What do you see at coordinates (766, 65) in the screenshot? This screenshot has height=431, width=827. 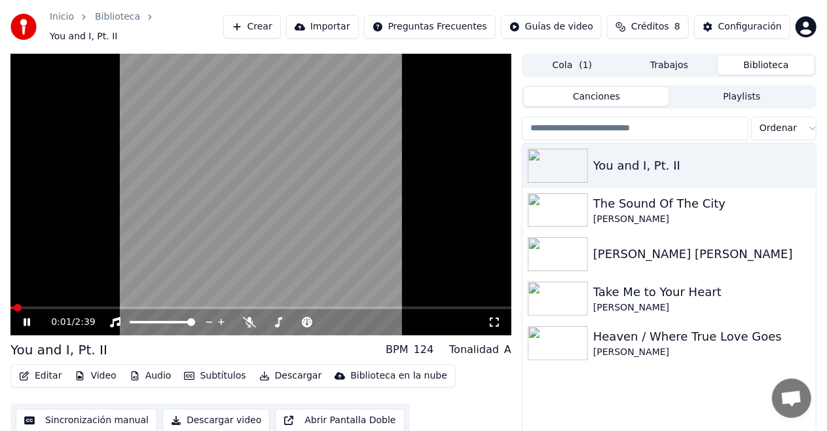 I see `button: Biblioteca` at bounding box center [766, 65].